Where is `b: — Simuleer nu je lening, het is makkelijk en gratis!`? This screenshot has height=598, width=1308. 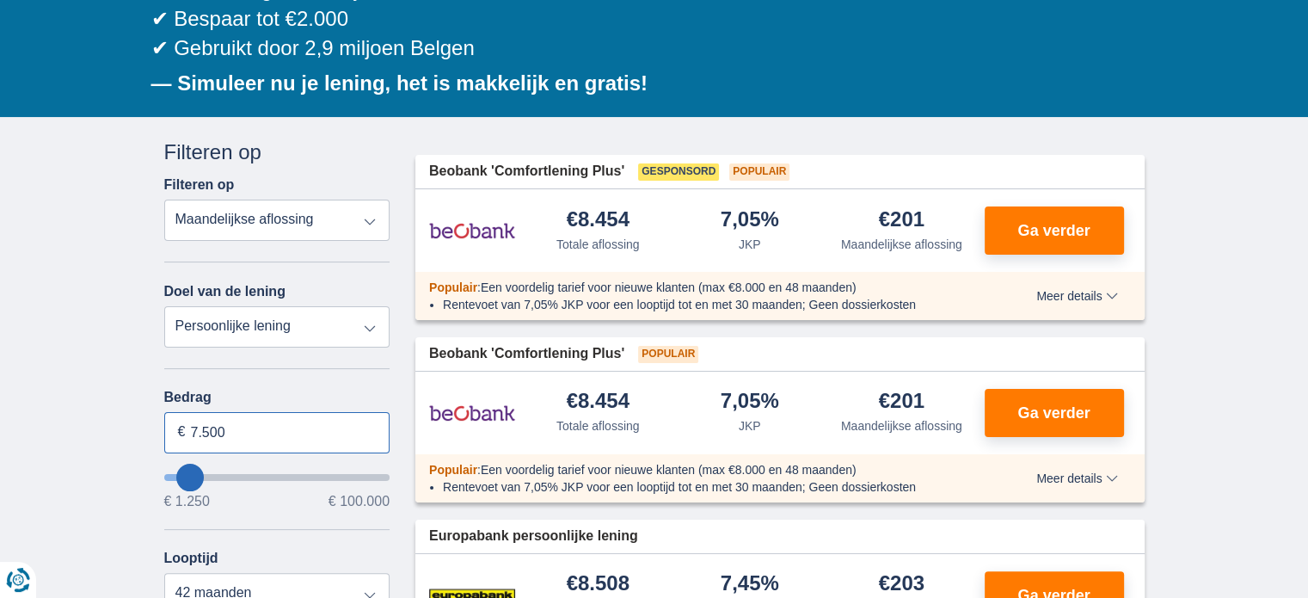
b: — Simuleer nu je lening, het is makkelijk en gratis! is located at coordinates (400, 83).